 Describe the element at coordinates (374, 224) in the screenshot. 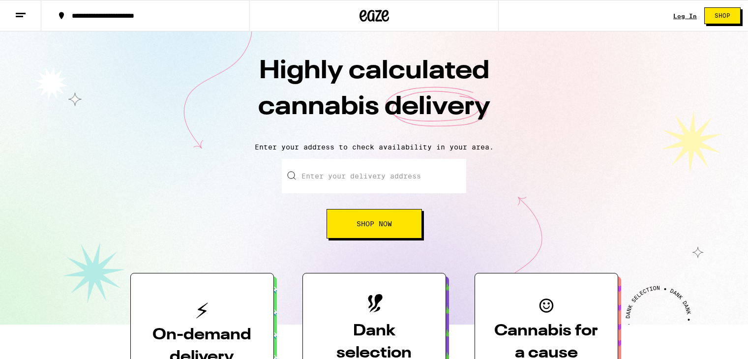

I see `span: Shop Now` at that location.